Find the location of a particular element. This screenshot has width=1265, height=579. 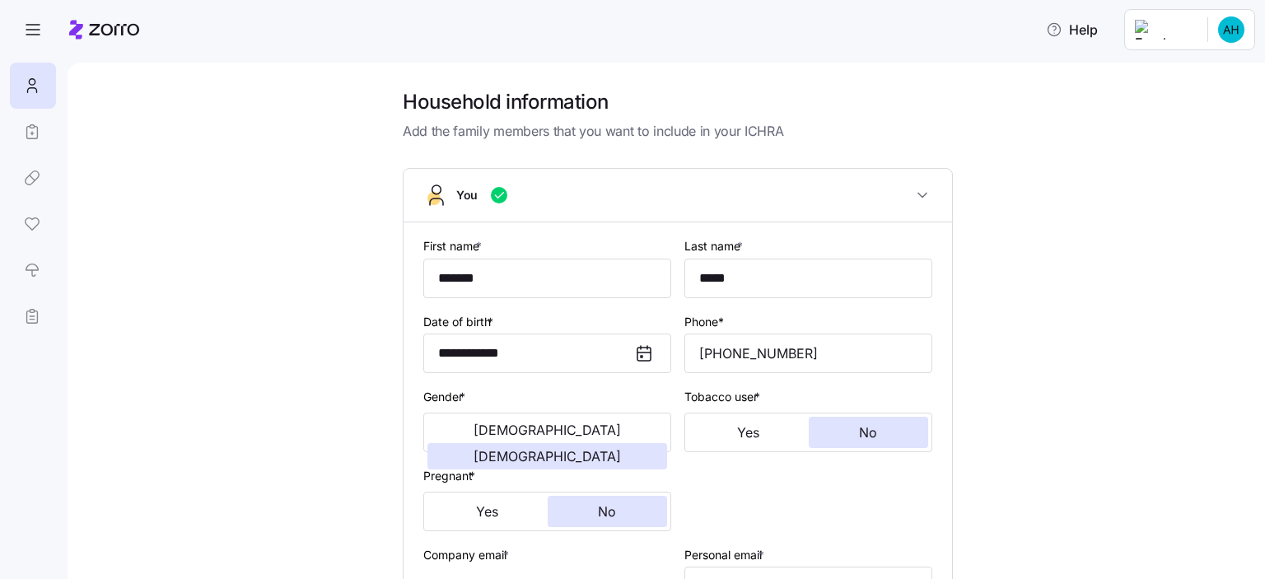

div: Close is located at coordinates (541, 21).